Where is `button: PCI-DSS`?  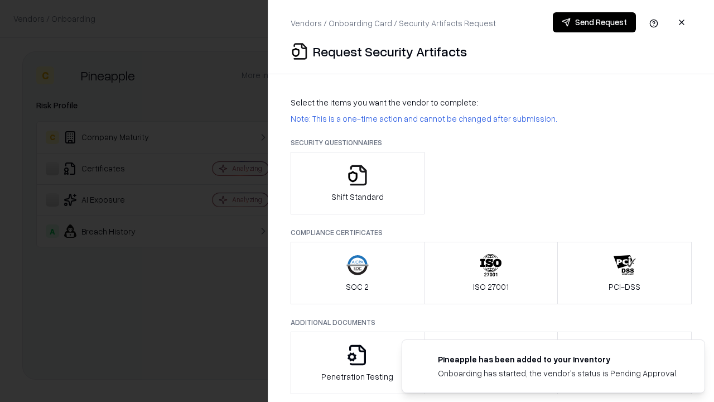 button: PCI-DSS is located at coordinates (624, 273).